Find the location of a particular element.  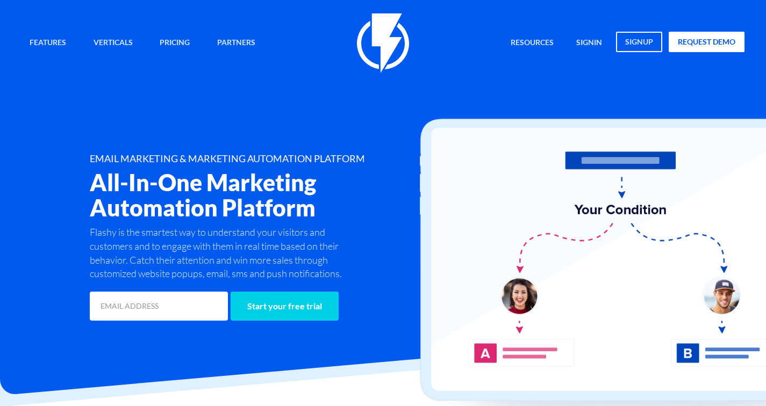

a: request demo is located at coordinates (706, 42).